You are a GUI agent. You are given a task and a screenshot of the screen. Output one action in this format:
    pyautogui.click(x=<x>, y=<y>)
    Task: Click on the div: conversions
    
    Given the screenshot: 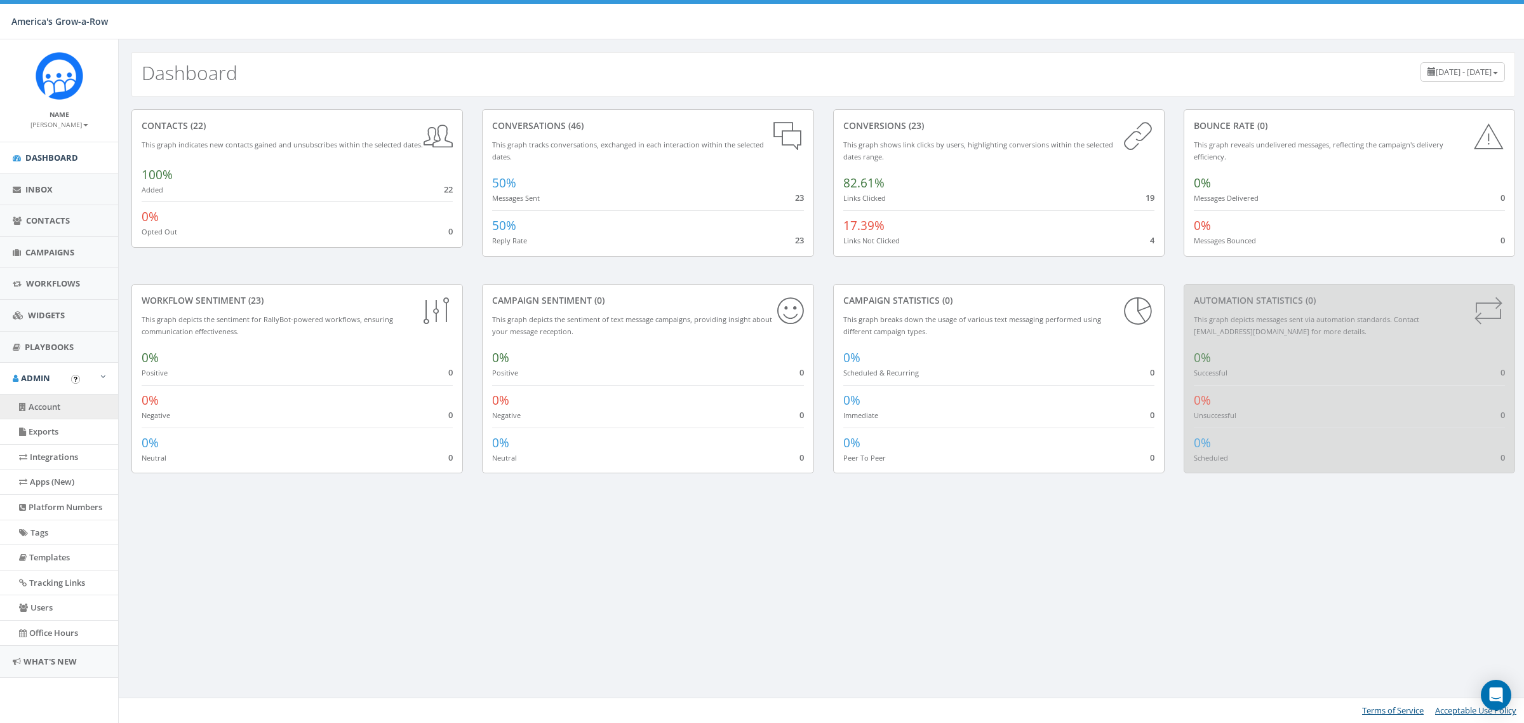 What is the action you would take?
    pyautogui.click(x=999, y=126)
    